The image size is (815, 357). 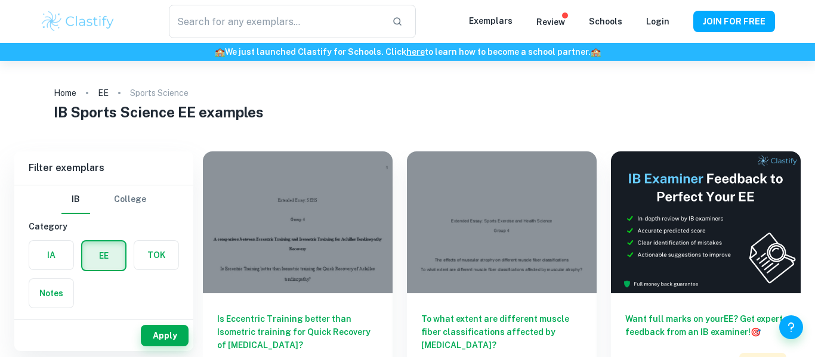 What do you see at coordinates (104, 227) in the screenshot?
I see `h6: Category` at bounding box center [104, 227].